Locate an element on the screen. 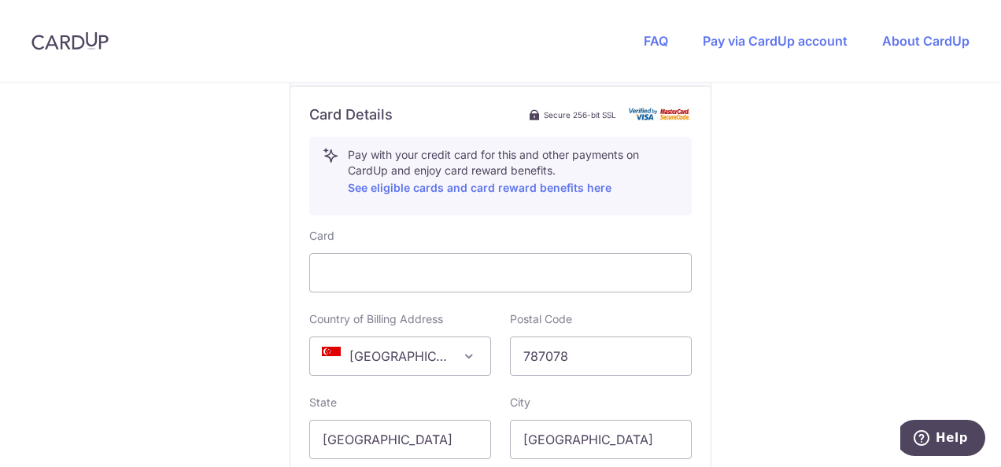 The image size is (1001, 467). a: About CardUp is located at coordinates (926, 41).